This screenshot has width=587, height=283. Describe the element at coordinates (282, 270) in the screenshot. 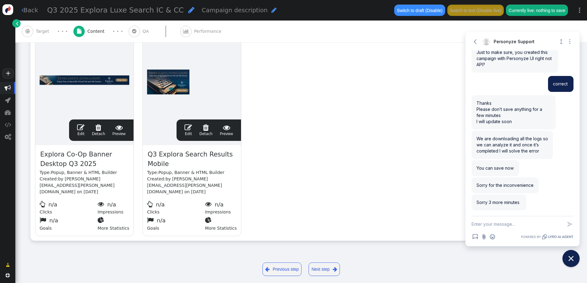

I see `a: Previous step` at that location.